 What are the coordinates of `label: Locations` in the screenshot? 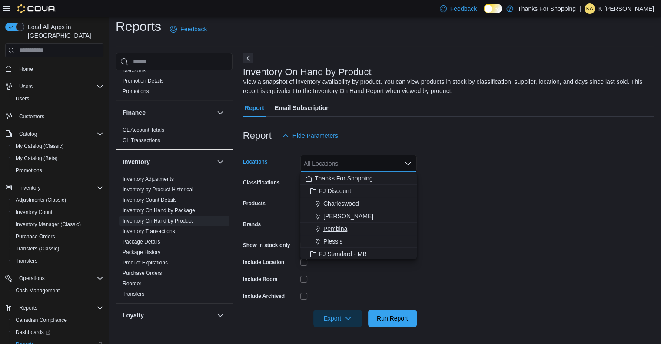 It's located at (255, 162).